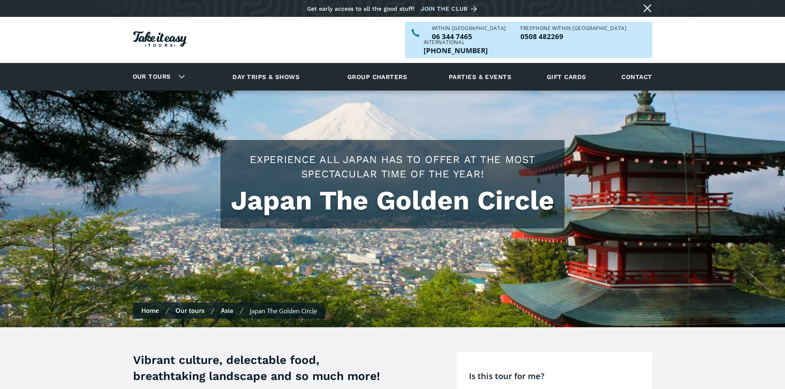  What do you see at coordinates (377, 77) in the screenshot?
I see `a: Group charters` at bounding box center [377, 77].